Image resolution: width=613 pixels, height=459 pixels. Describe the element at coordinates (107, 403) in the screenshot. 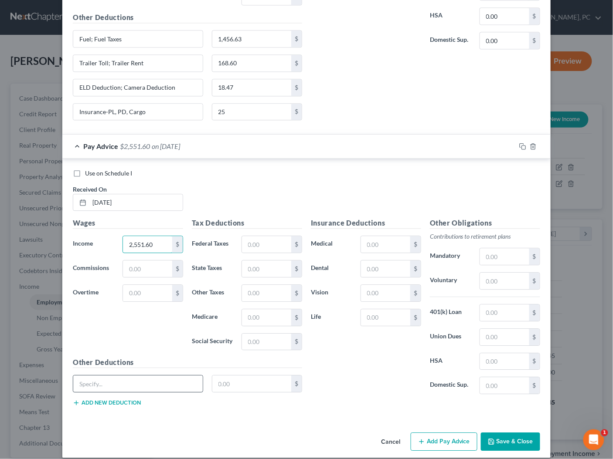

I see `button: Add new deduction` at that location.